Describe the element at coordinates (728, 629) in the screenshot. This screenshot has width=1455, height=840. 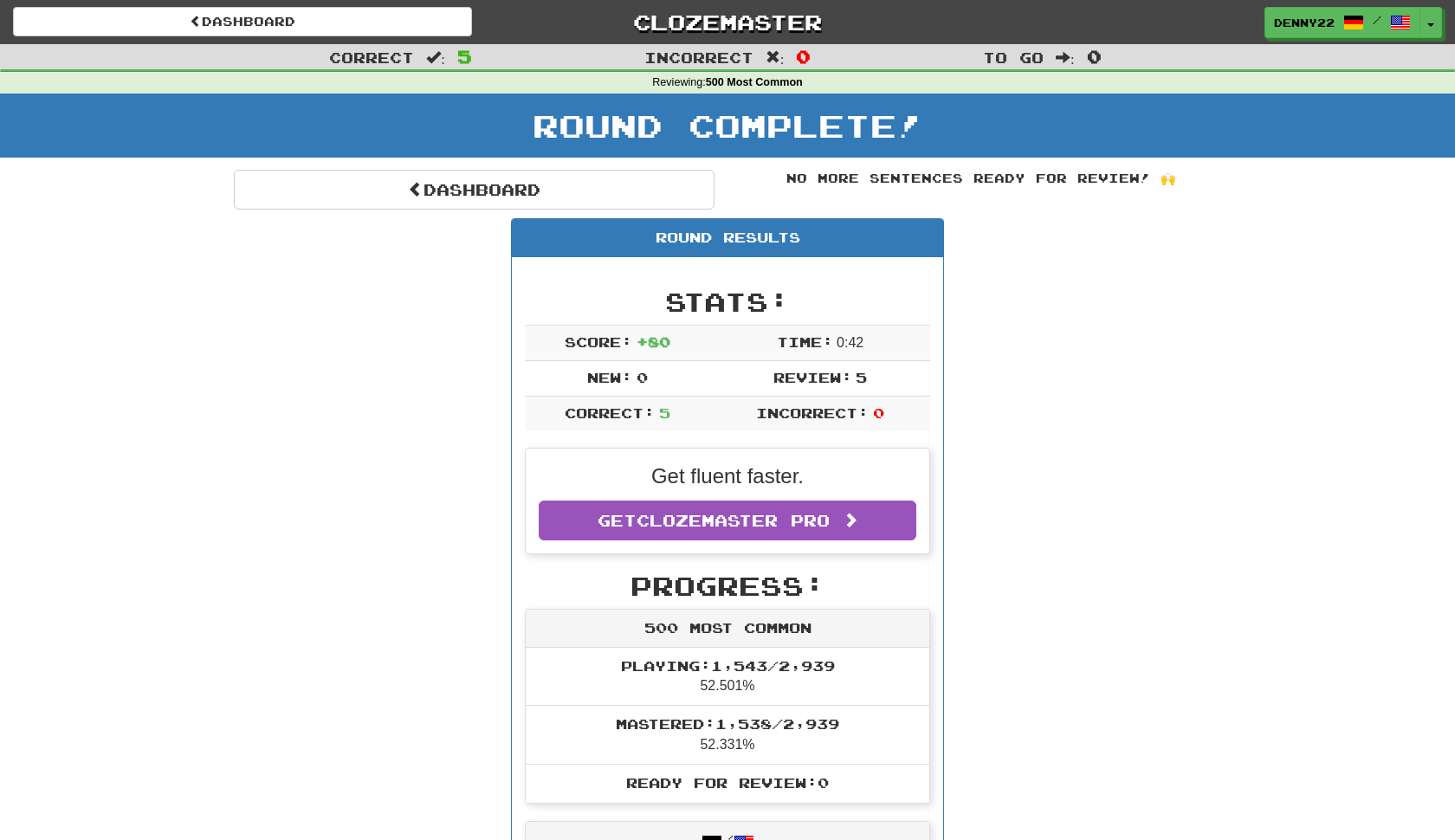
I see `div: 500 Most Common` at that location.